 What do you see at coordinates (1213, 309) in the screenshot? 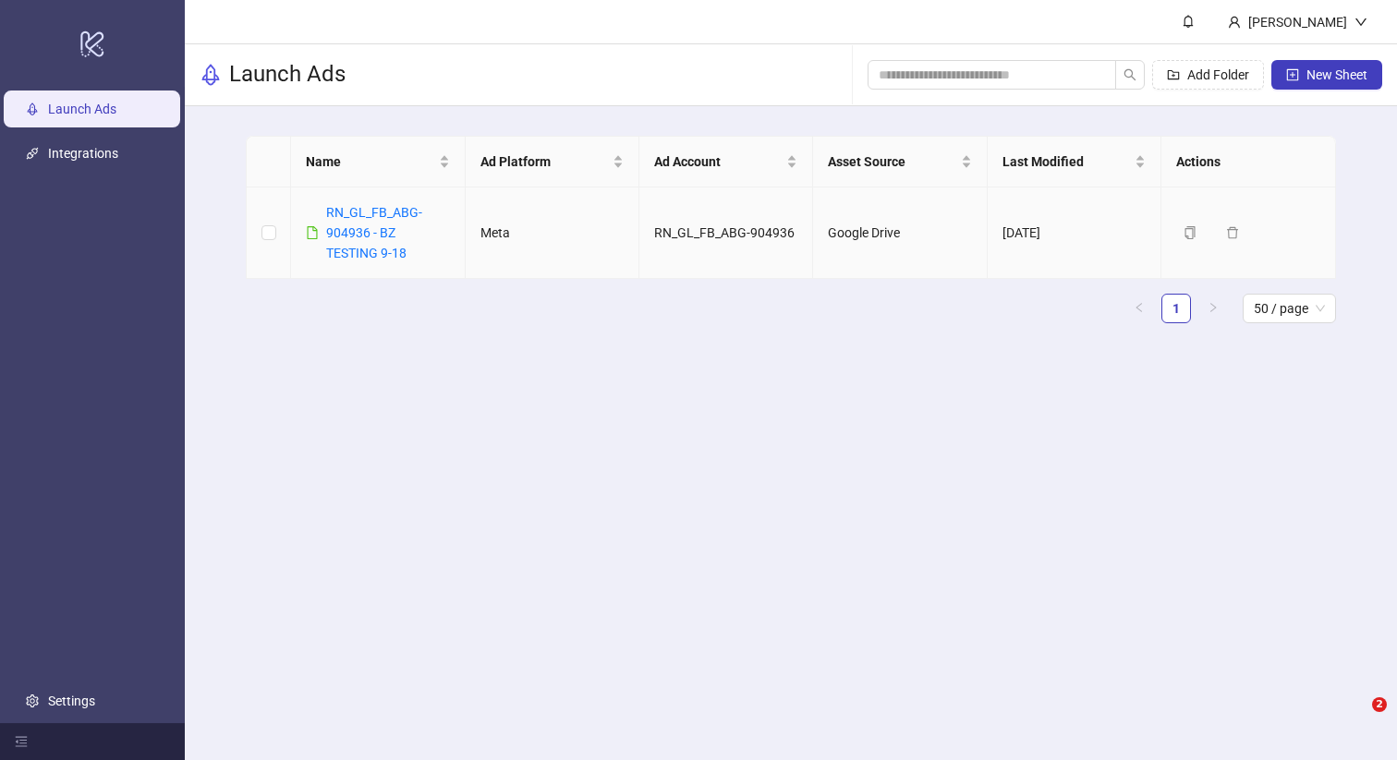
I see `li: Next Page` at bounding box center [1213, 309].